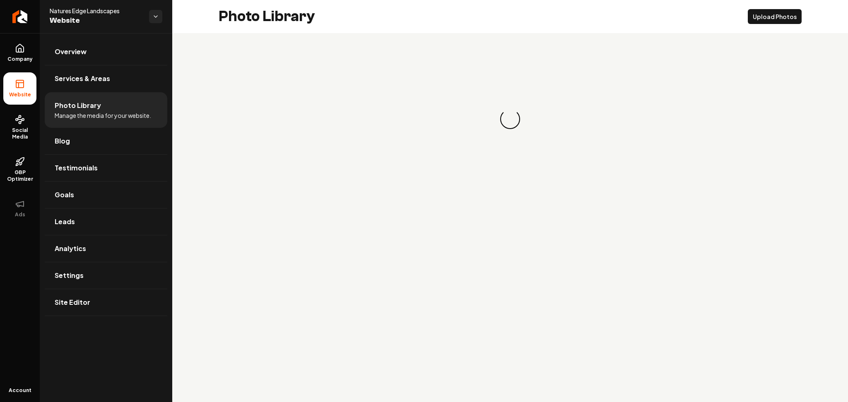  What do you see at coordinates (82, 79) in the screenshot?
I see `span: Services & Areas` at bounding box center [82, 79].